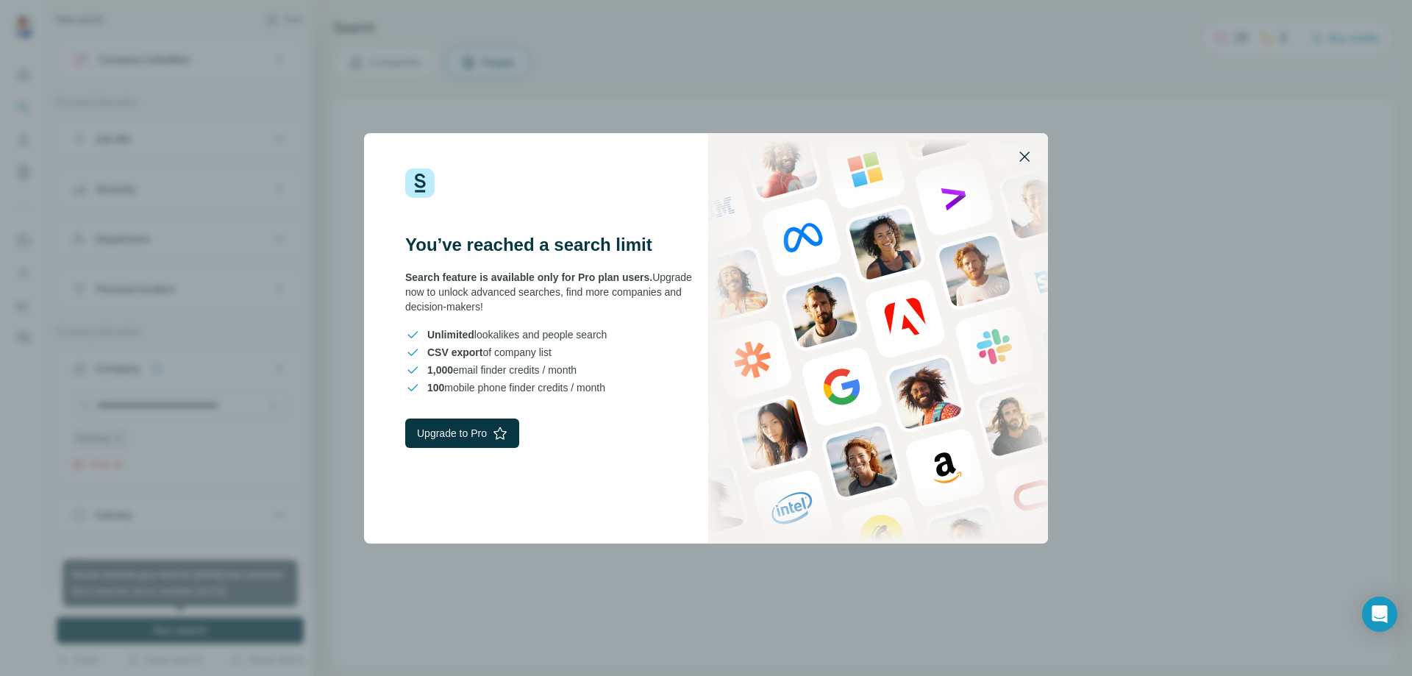 This screenshot has width=1412, height=676. I want to click on img: Surfe Stock Photo - showing people and technologies, so click(878, 338).